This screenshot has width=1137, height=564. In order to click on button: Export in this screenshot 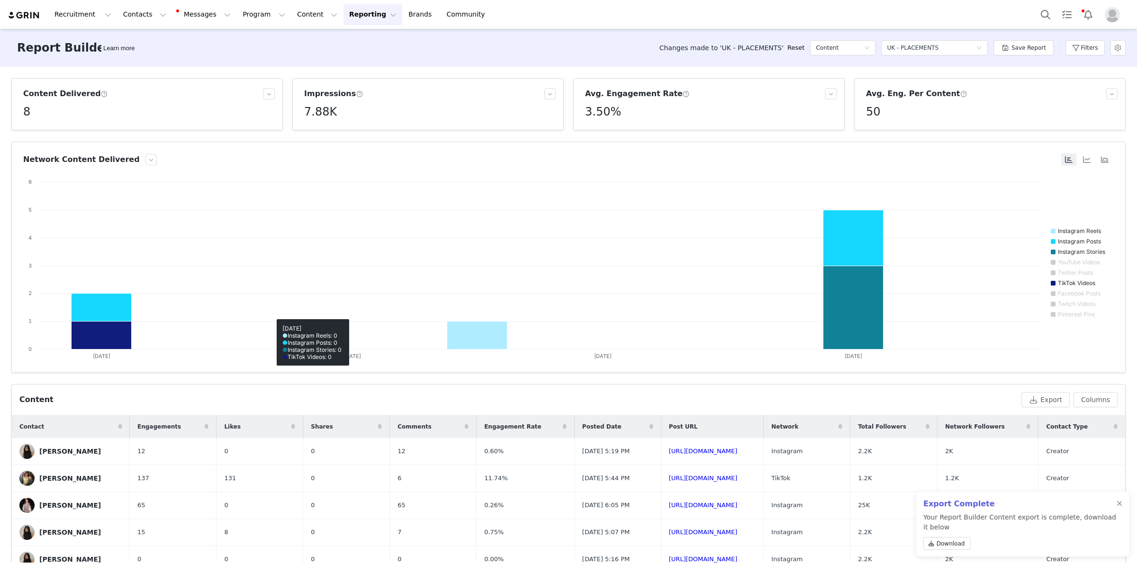, I will do `click(1046, 400)`.